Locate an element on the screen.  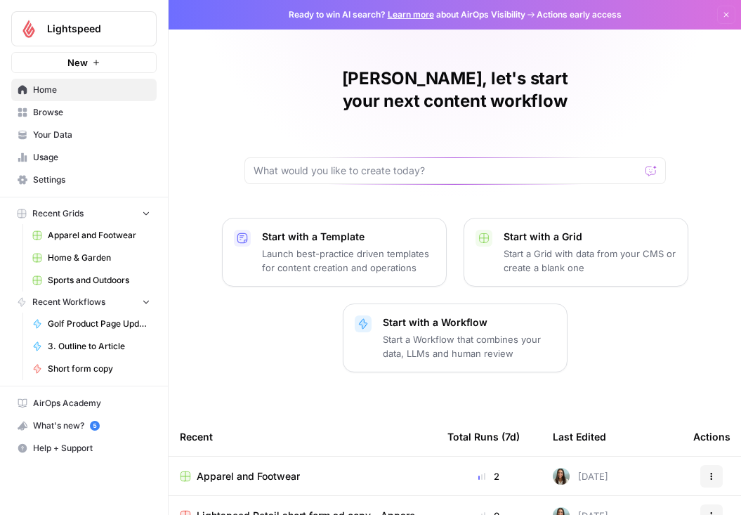
a: Short form copy is located at coordinates (91, 369).